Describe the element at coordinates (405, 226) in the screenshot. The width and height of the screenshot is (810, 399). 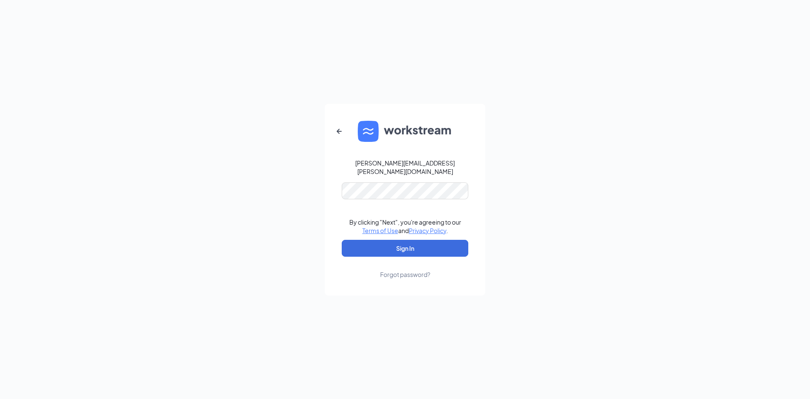
I see `div: By clicking "Next", you're agreeing to our and .` at that location.